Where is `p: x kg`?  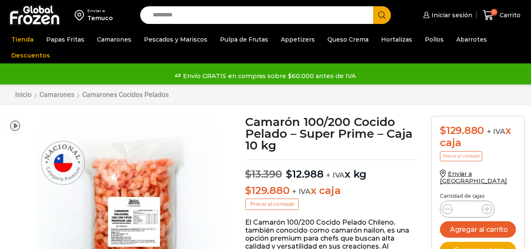
p: x kg is located at coordinates (331, 170).